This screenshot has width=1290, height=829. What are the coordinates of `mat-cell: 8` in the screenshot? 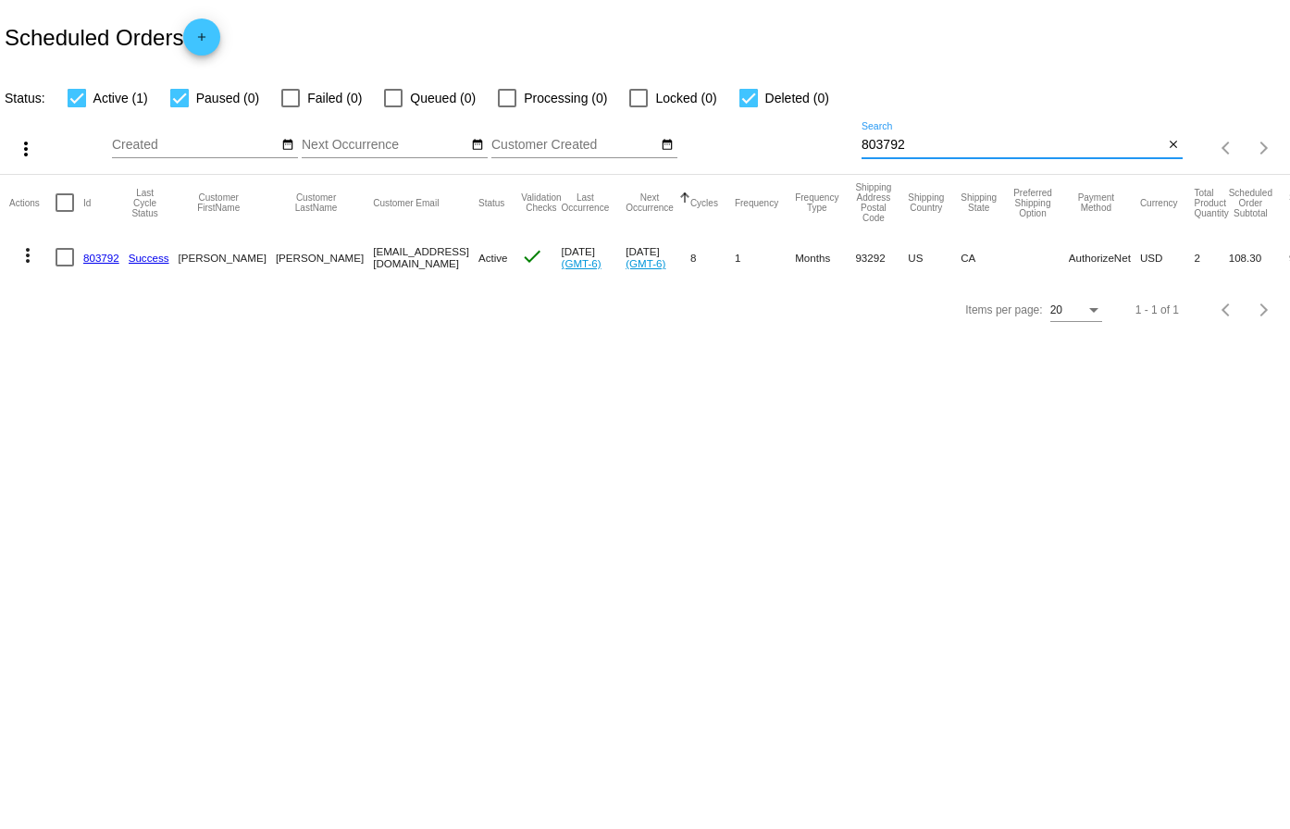 It's located at (712, 257).